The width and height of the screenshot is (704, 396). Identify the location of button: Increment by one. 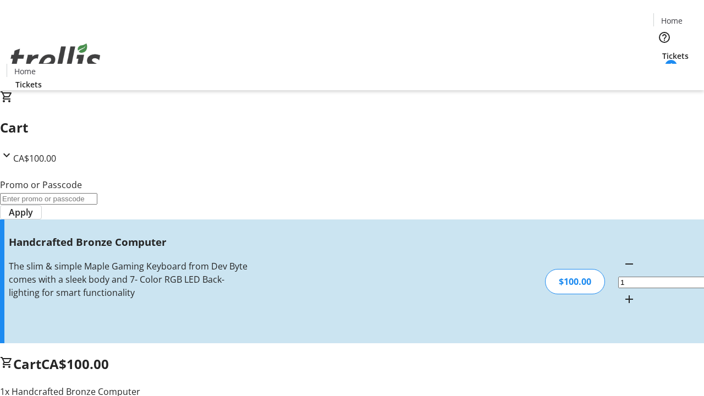
(629, 299).